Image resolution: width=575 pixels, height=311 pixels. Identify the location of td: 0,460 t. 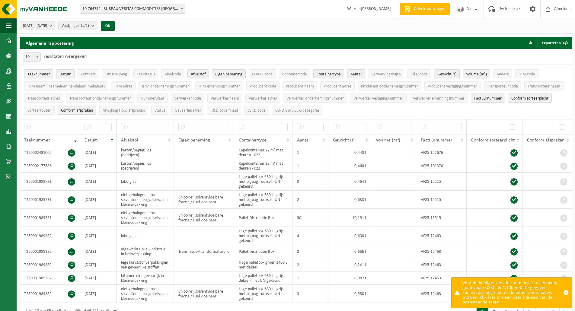
(350, 166).